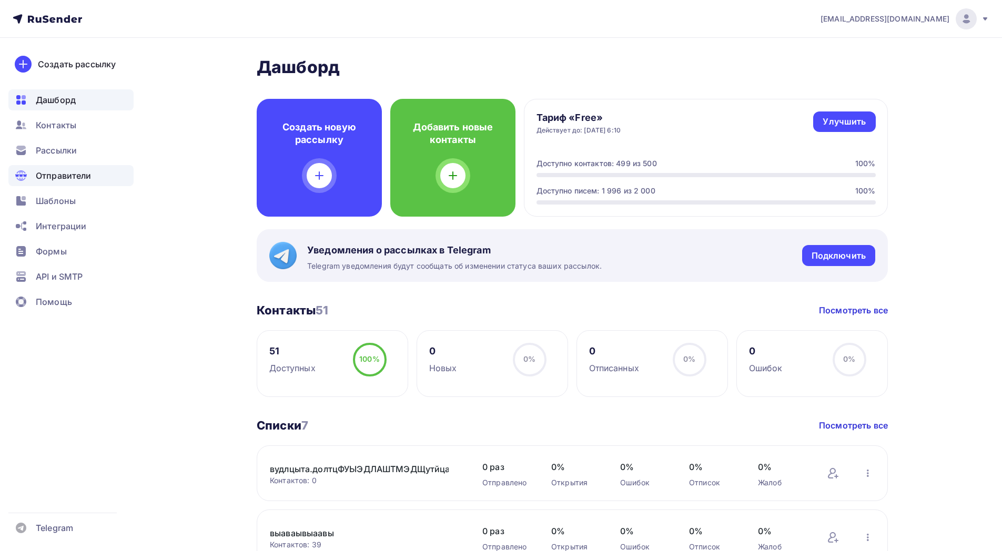 The width and height of the screenshot is (1002, 551). What do you see at coordinates (56, 100) in the screenshot?
I see `span: Дашборд` at bounding box center [56, 100].